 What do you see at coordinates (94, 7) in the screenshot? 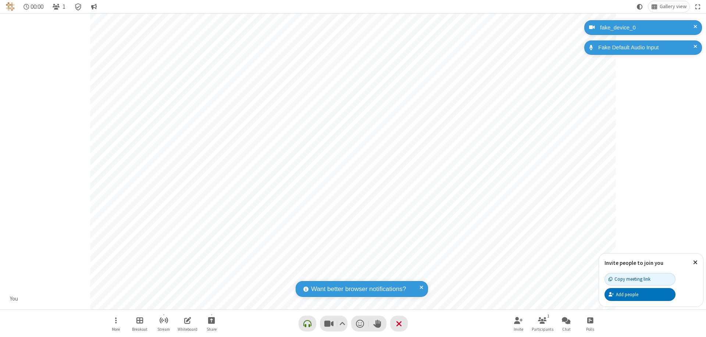
I see `button: Conversation` at bounding box center [94, 7].